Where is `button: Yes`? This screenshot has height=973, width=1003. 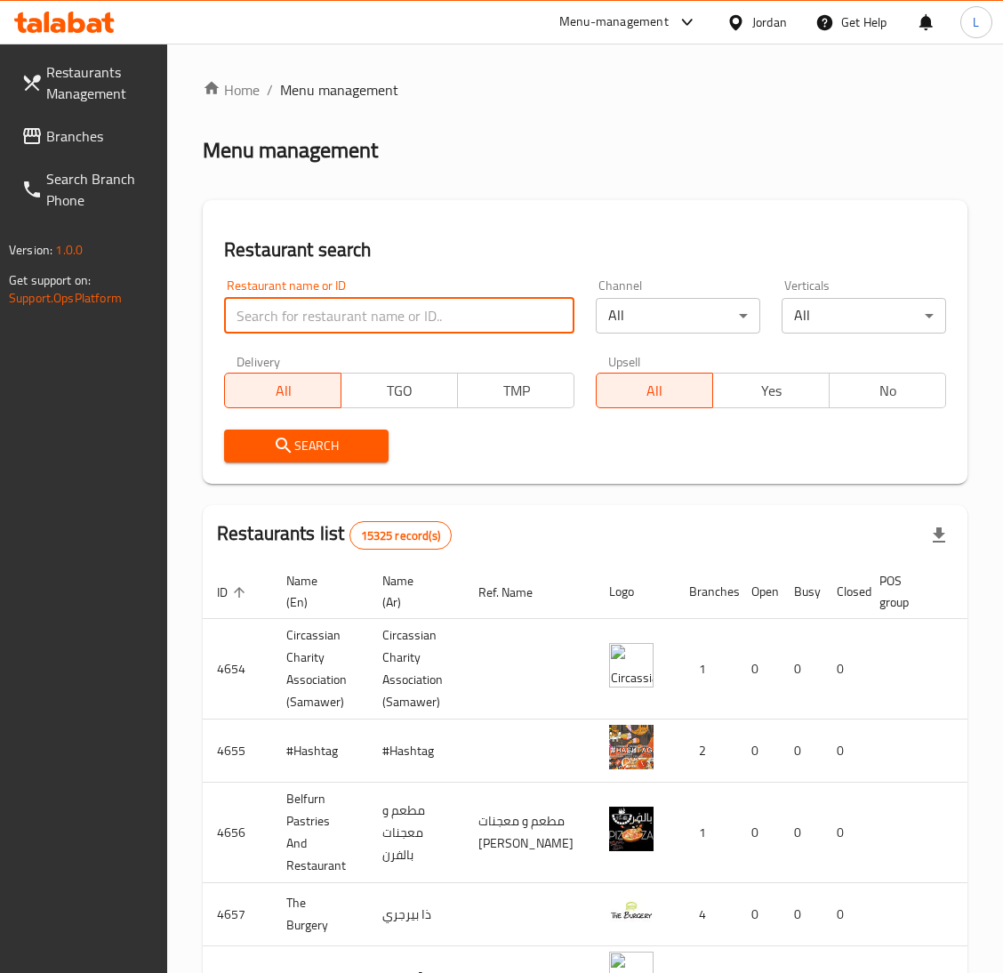 button: Yes is located at coordinates (771, 390).